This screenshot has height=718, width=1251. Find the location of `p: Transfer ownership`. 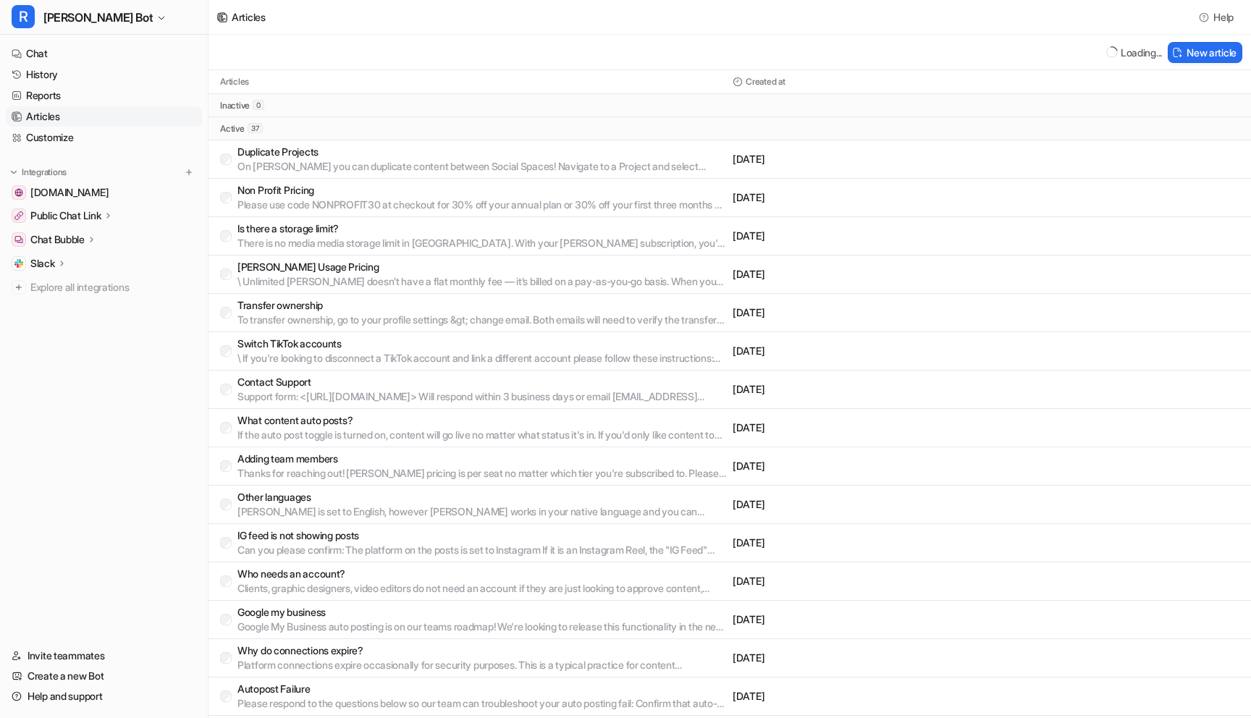

p: Transfer ownership is located at coordinates (482, 305).